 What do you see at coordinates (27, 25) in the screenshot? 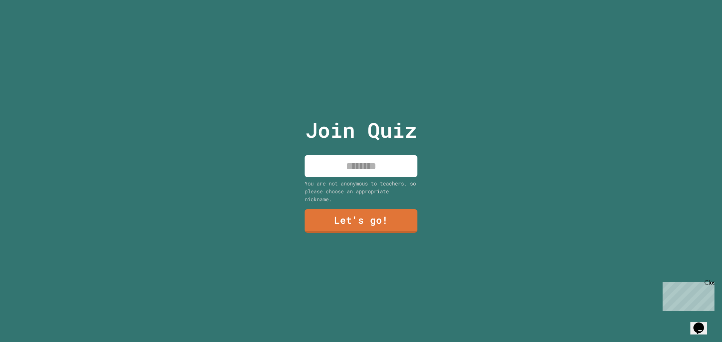
I see `div: Chat with us now!Close` at bounding box center [27, 25].